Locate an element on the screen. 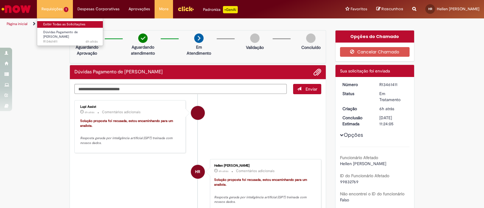 This screenshot has height=208, width=484. dt: Conclusão Estimada is located at coordinates (356, 121).